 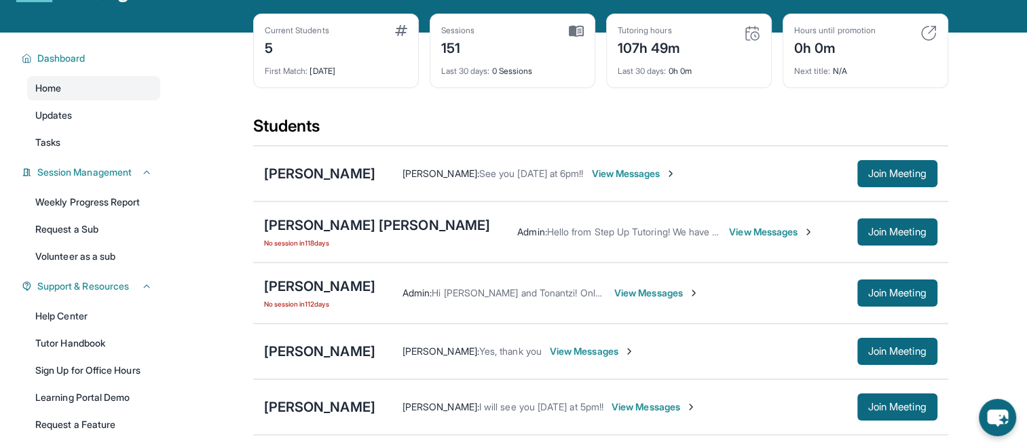 What do you see at coordinates (48, 143) in the screenshot?
I see `span: Tasks` at bounding box center [48, 143].